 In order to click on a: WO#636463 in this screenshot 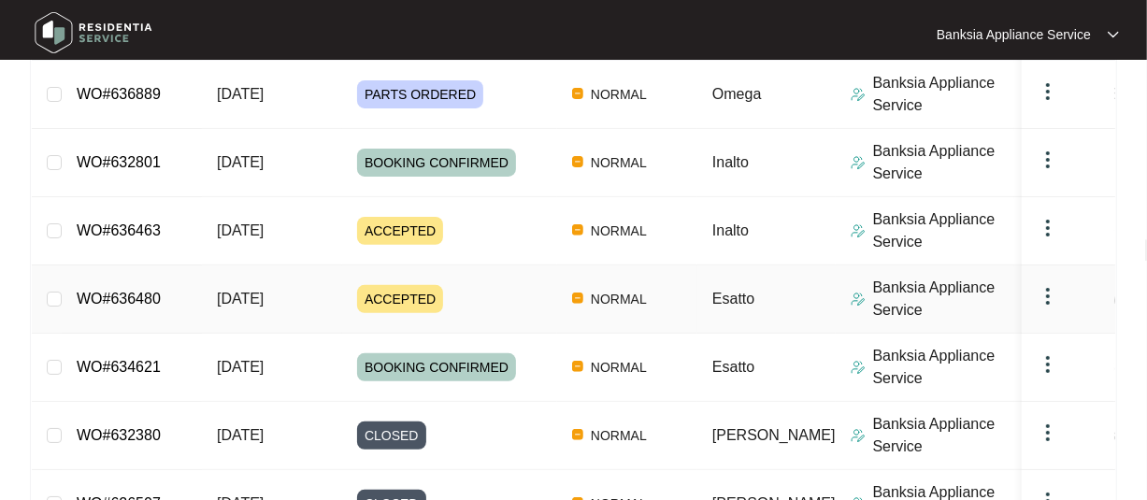, I will do `click(119, 230)`.